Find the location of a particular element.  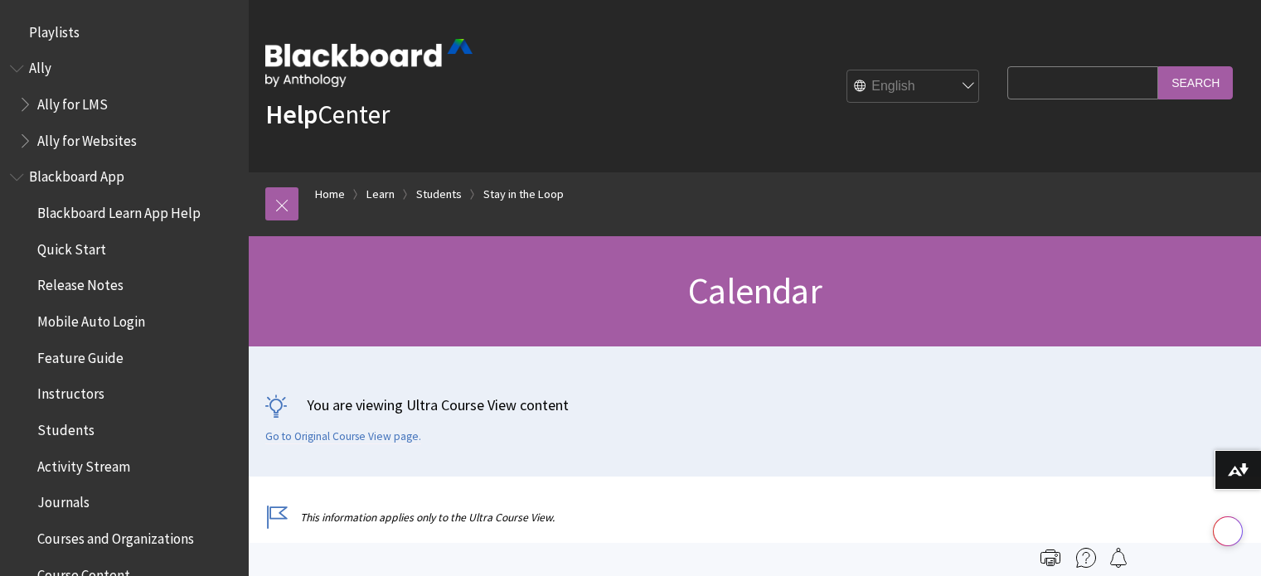

span: Courses and Organizations is located at coordinates (115, 536).